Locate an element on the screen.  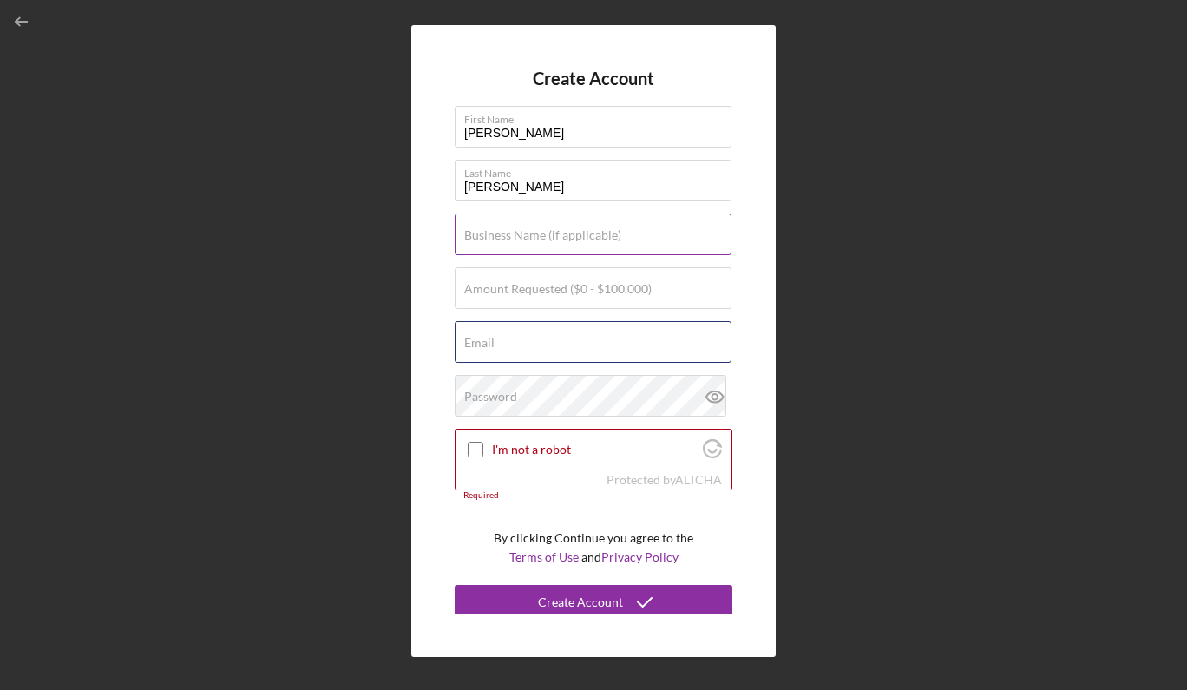
label: Email is located at coordinates (479, 343).